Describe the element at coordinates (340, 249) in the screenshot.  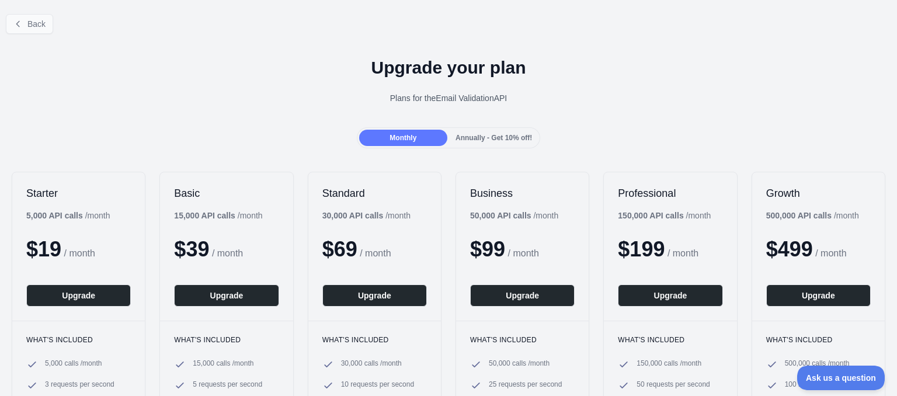
I see `span: $ 69` at that location.